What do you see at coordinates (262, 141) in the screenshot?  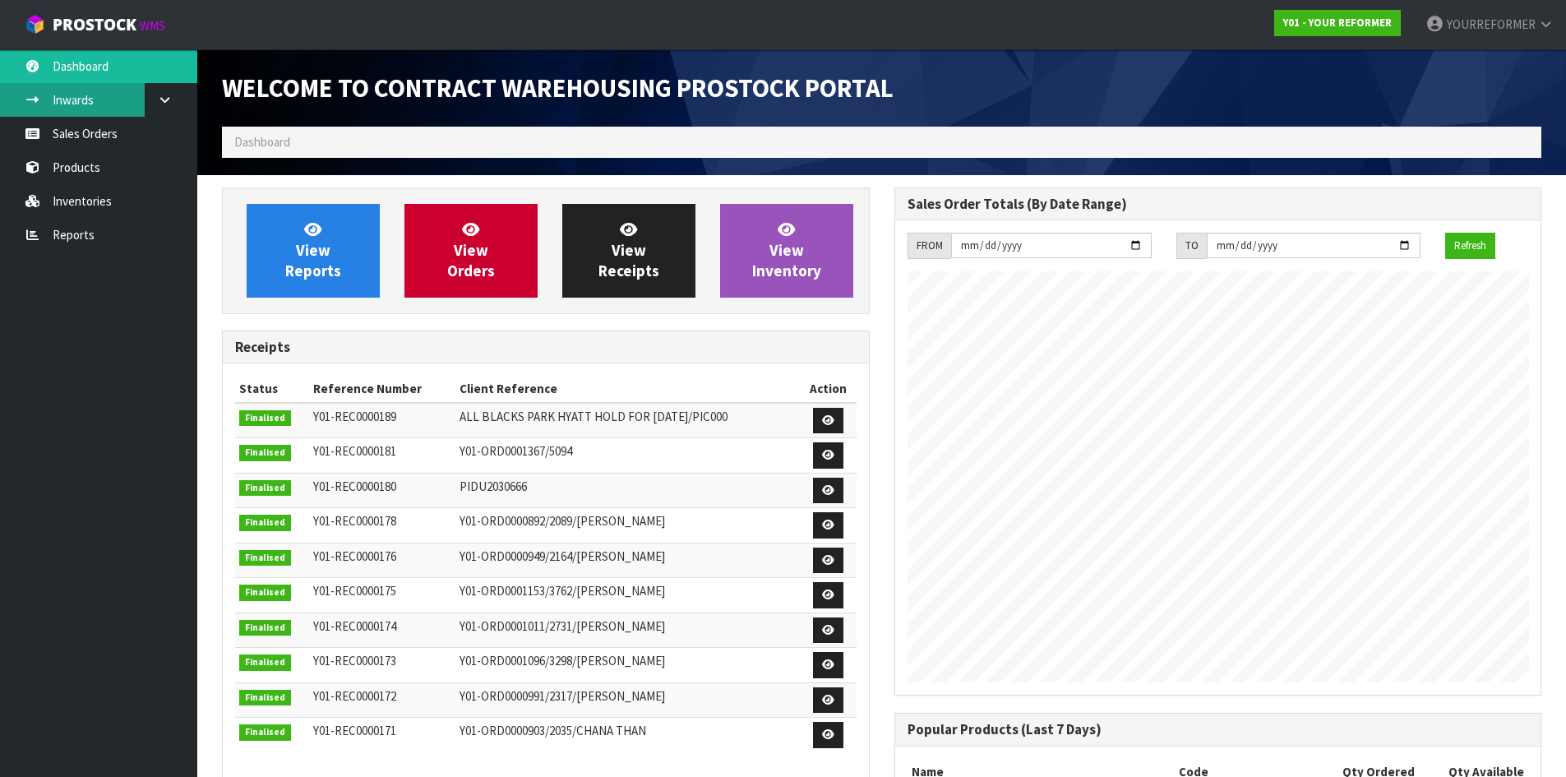 I see `span: Dashboard` at bounding box center [262, 141].